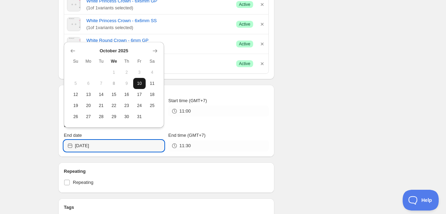  I want to click on span: 25, so click(152, 106).